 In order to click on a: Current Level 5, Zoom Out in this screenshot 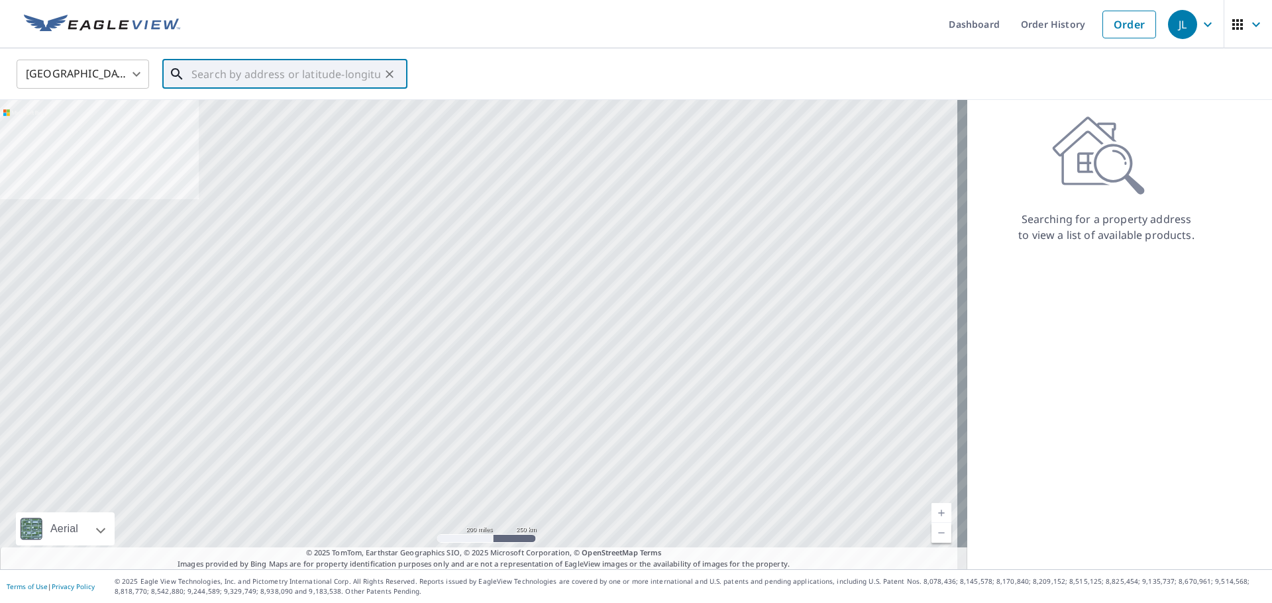, I will do `click(941, 533)`.